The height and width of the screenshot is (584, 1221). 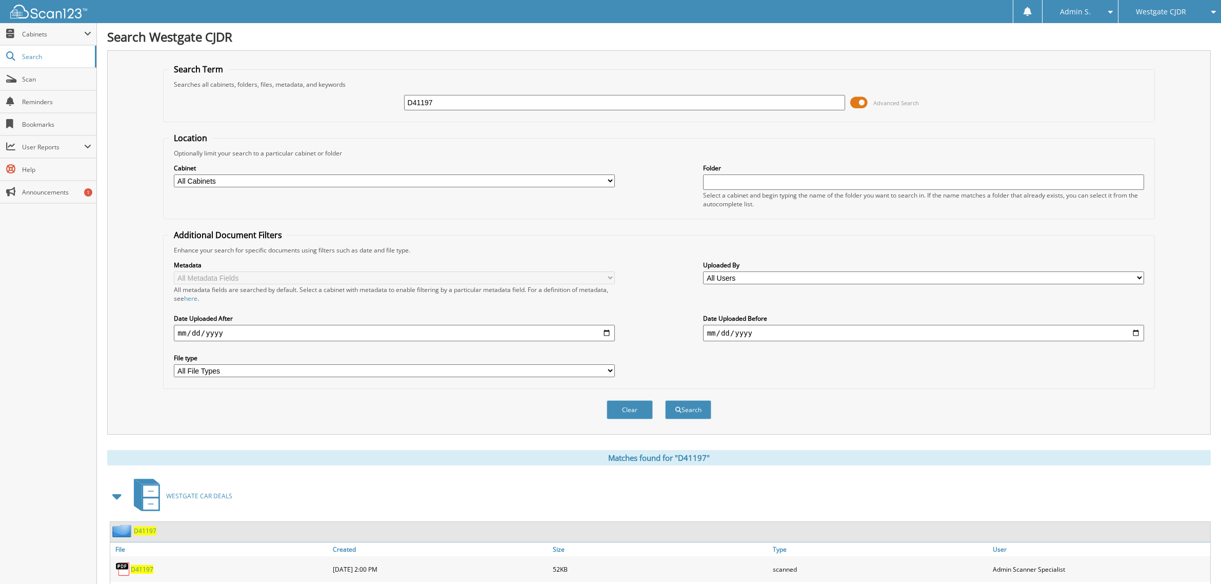 I want to click on img: PDF.png, so click(x=123, y=569).